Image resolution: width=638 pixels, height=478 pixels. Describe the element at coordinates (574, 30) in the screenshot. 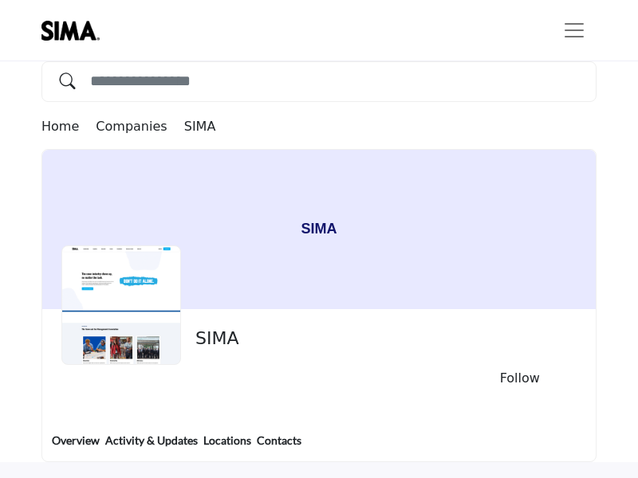

I see `button: Toggle navigation` at that location.